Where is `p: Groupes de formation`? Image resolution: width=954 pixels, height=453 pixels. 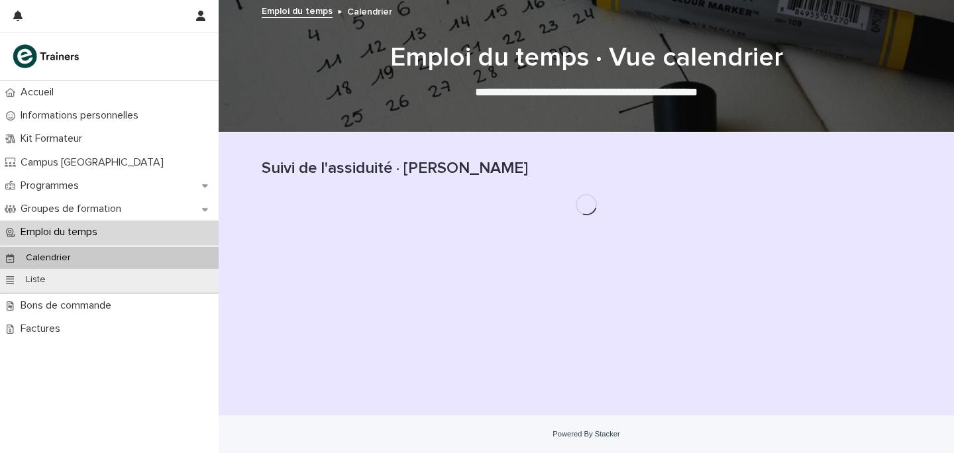 p: Groupes de formation is located at coordinates (74, 209).